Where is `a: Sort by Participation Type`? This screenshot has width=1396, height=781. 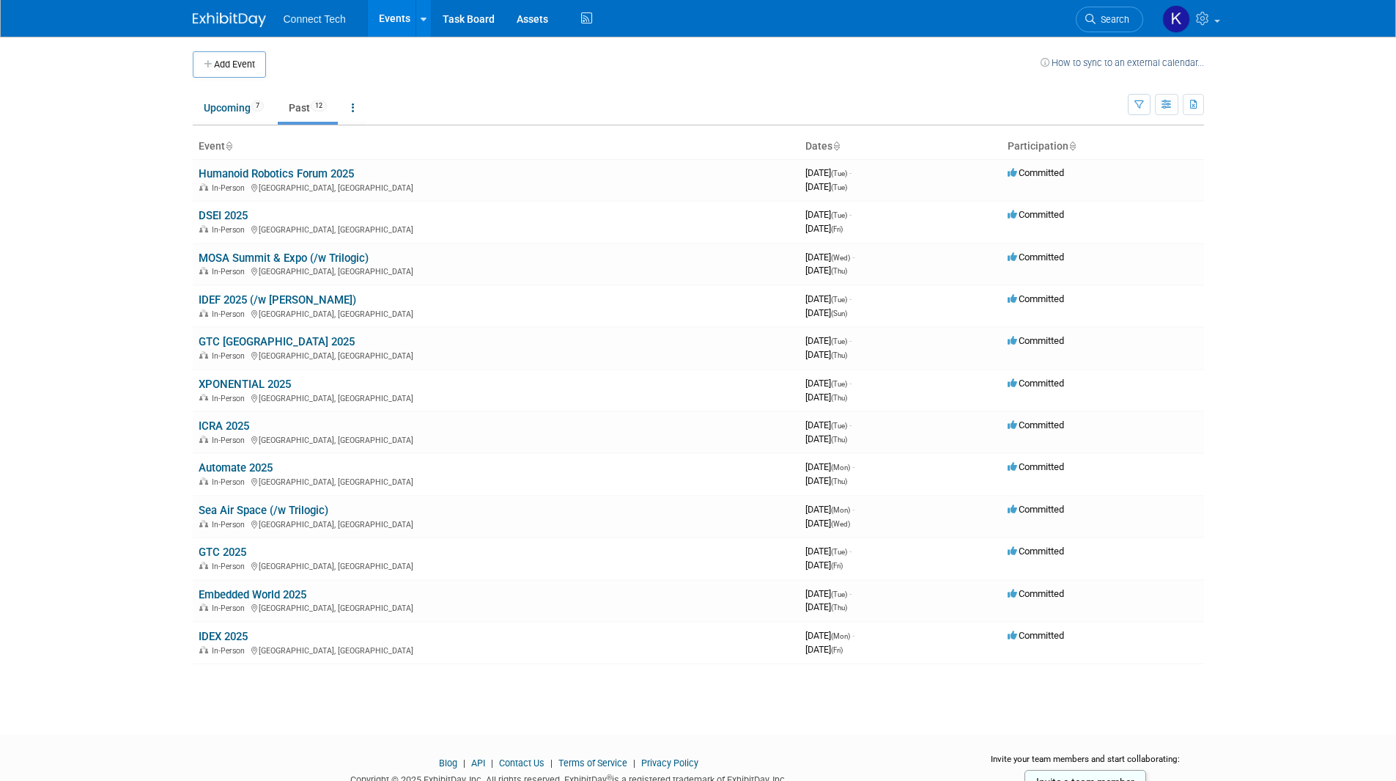
a: Sort by Participation Type is located at coordinates (1072, 146).